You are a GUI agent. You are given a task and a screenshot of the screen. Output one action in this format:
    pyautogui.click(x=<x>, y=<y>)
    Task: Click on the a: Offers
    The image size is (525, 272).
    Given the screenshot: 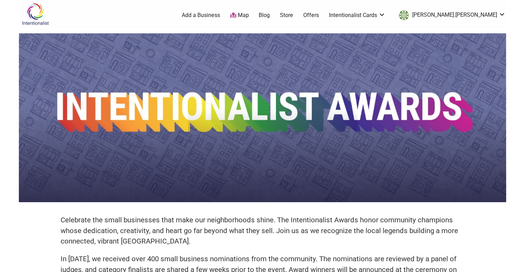 What is the action you would take?
    pyautogui.click(x=311, y=15)
    